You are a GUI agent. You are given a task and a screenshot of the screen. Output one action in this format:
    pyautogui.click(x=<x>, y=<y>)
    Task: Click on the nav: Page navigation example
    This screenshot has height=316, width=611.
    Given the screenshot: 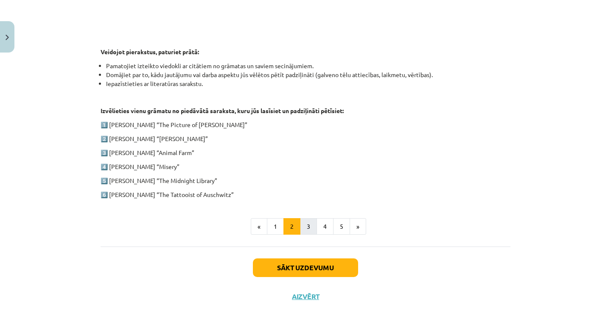 What is the action you would take?
    pyautogui.click(x=305, y=227)
    